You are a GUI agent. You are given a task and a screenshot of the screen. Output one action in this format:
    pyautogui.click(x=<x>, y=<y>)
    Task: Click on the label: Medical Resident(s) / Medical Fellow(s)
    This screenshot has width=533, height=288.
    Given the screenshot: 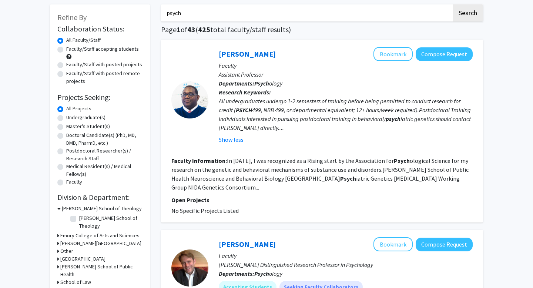 What is the action you would take?
    pyautogui.click(x=104, y=170)
    